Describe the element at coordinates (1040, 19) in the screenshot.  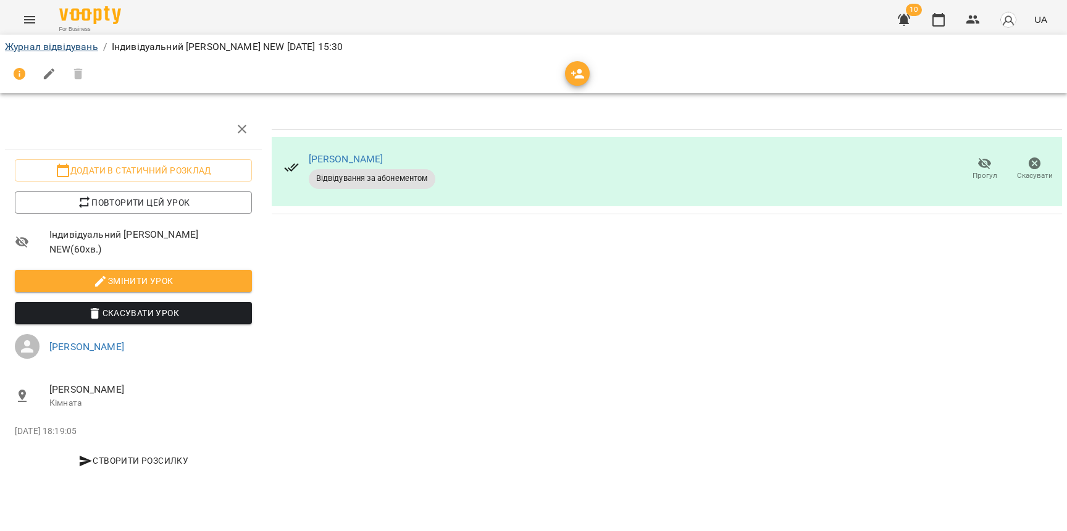
I see `span: UA` at that location.